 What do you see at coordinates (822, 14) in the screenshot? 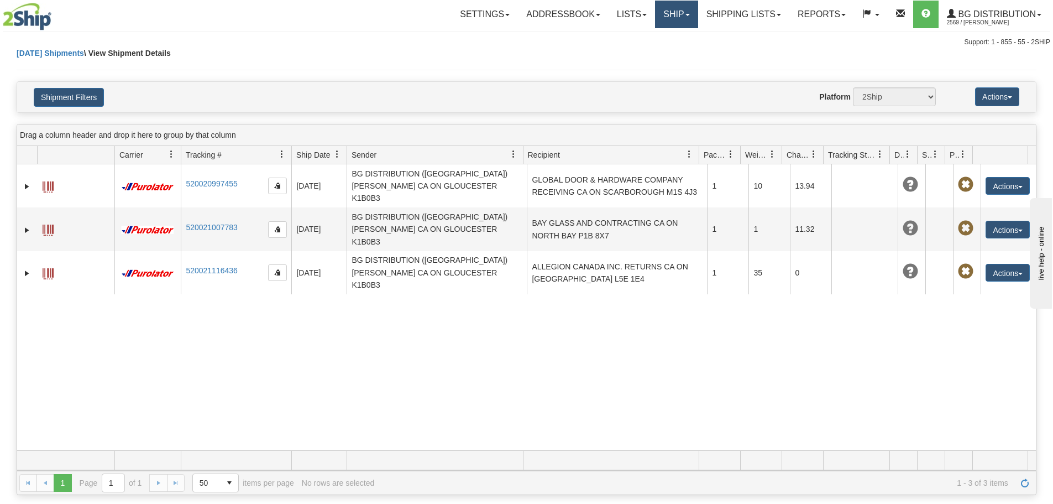
I see `a: Reports` at bounding box center [822, 14].